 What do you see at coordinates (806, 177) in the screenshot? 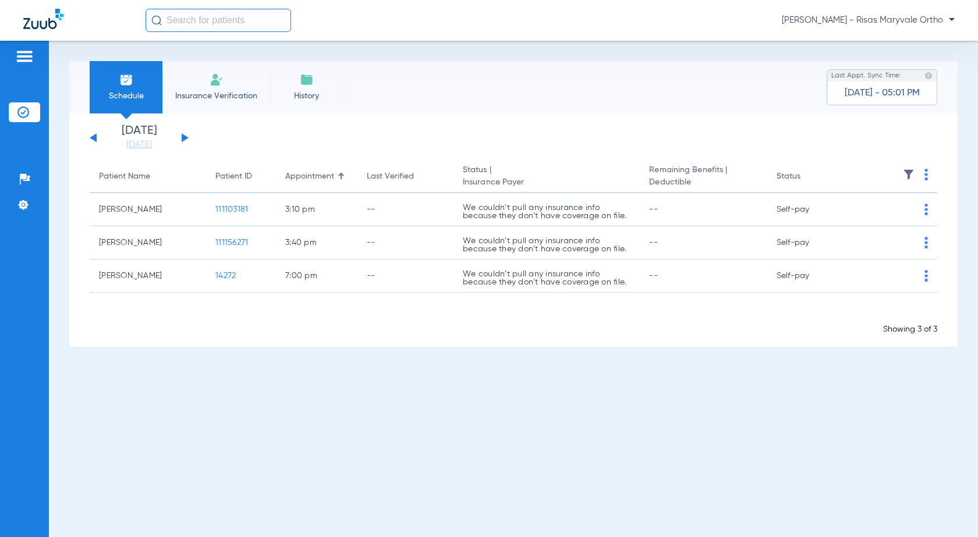
I see `th: Status` at bounding box center [806, 177].